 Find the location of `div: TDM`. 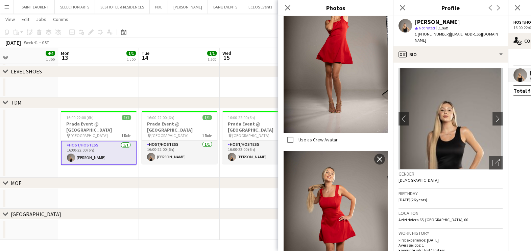

div: TDM is located at coordinates (16, 102).